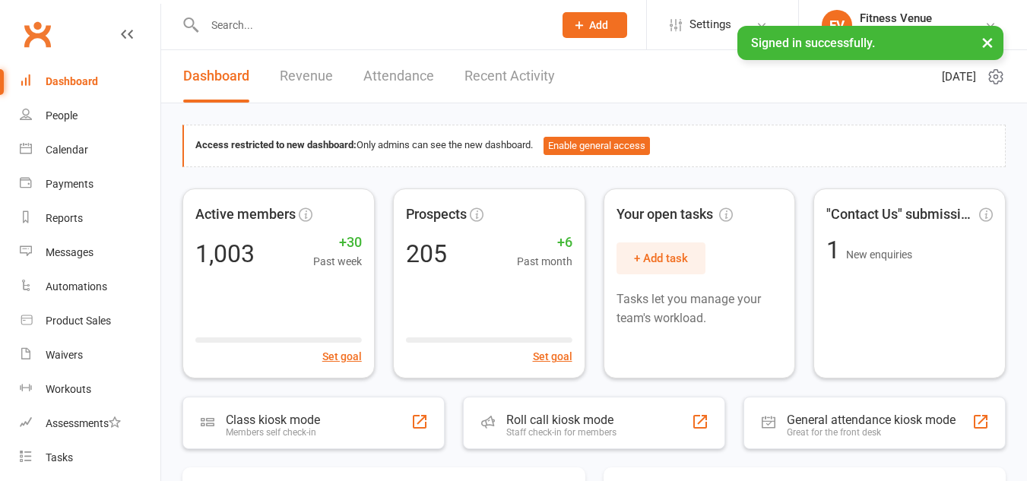  What do you see at coordinates (90, 287) in the screenshot?
I see `a: Automations` at bounding box center [90, 287].